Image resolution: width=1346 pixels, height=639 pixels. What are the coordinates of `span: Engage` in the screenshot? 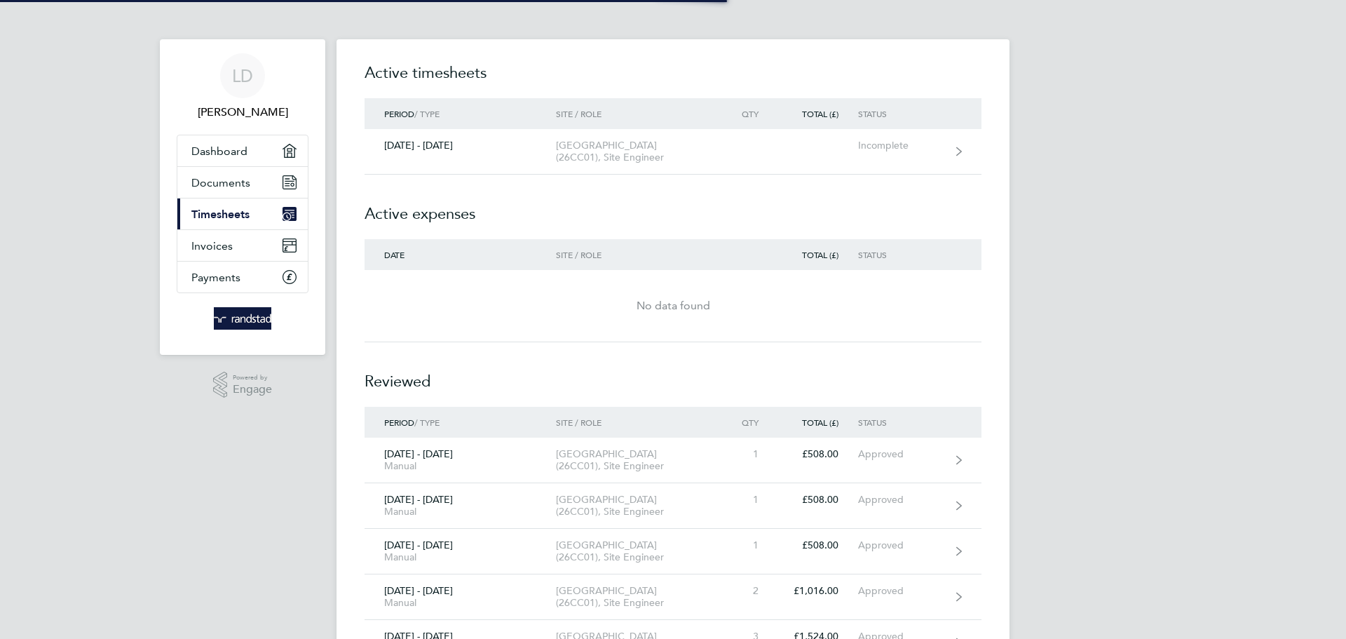 It's located at (252, 389).